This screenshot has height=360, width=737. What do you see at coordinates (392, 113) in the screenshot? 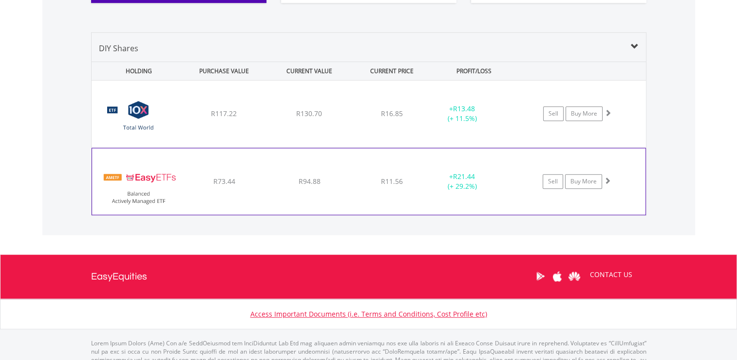
I see `span: R16.85` at bounding box center [392, 113].